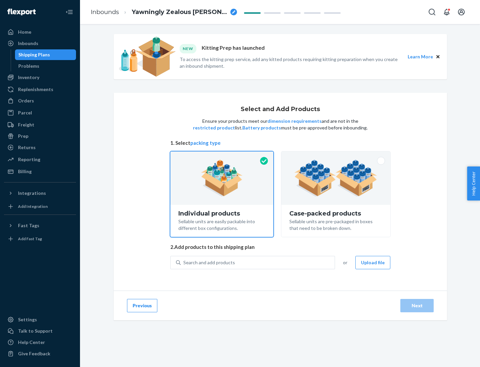 The width and height of the screenshot is (480, 367). What do you see at coordinates (262, 128) in the screenshot?
I see `button: Battery products` at bounding box center [262, 128].